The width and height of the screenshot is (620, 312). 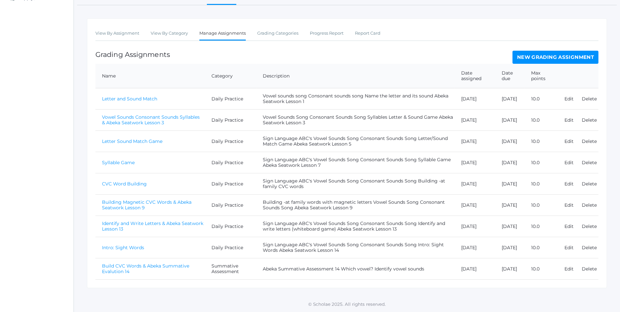 What do you see at coordinates (151, 120) in the screenshot?
I see `a: Vowel Sounds Consonant Sounds Syllables & Abeka Seatwork Lesson 3` at bounding box center [151, 120].